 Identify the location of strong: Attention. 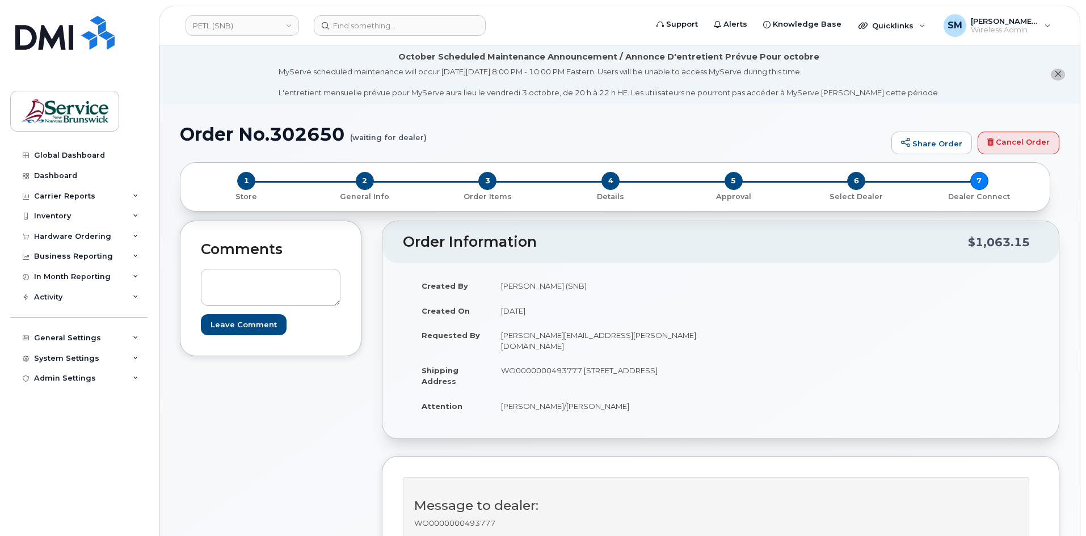
(442, 406).